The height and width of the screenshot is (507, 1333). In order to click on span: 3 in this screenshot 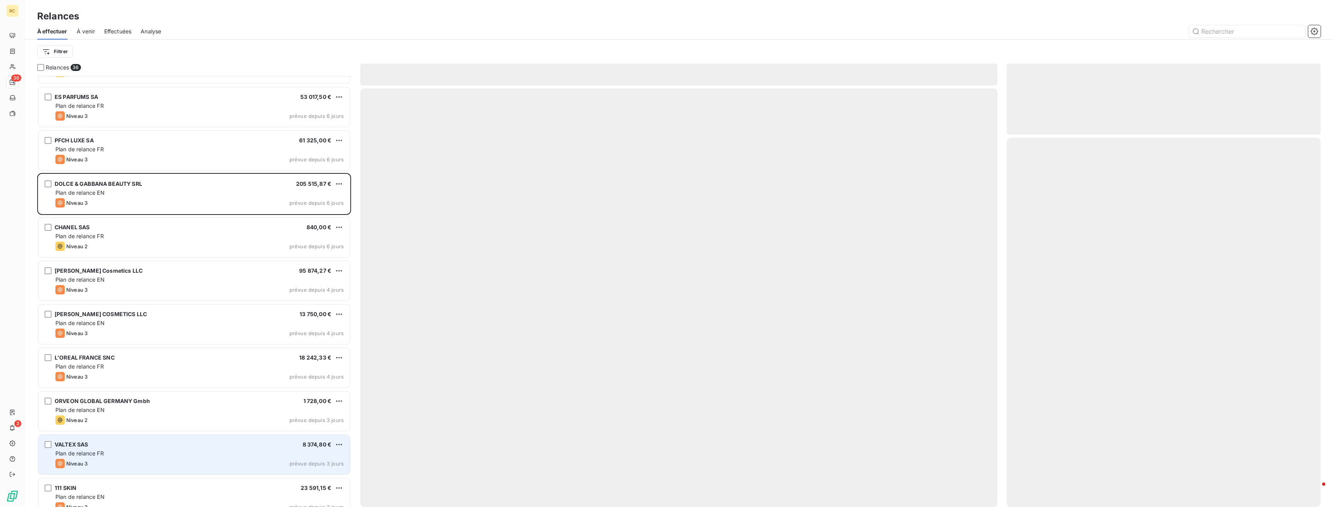, I will do `click(18, 423)`.